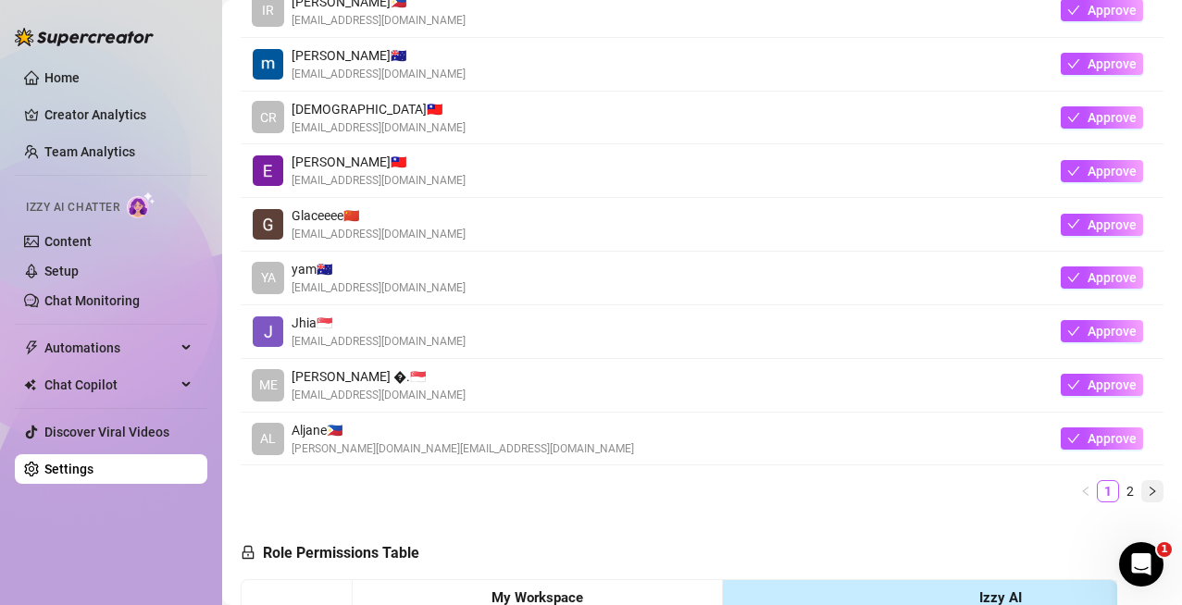  What do you see at coordinates (118, 115) in the screenshot?
I see `a: Creator Analytics` at bounding box center [118, 115].